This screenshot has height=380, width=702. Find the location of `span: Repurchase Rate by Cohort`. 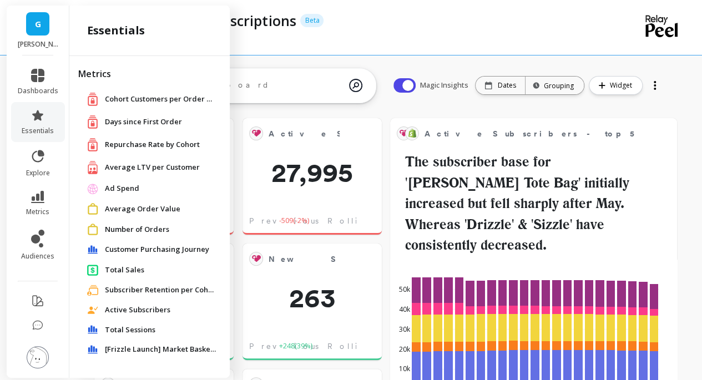

span: Repurchase Rate by Cohort is located at coordinates (152, 145).